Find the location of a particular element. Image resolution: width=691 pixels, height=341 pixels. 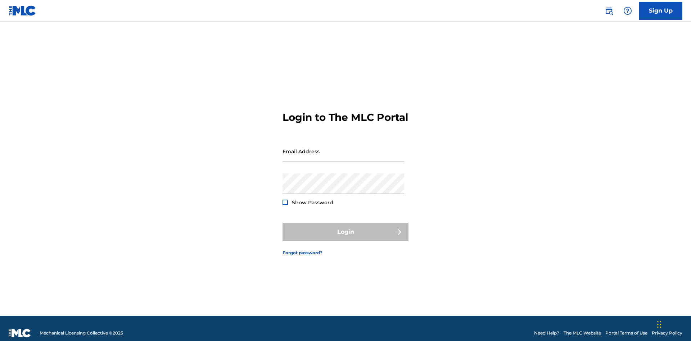

span: Mechanical Licensing Collective © 2025 is located at coordinates (81, 333).